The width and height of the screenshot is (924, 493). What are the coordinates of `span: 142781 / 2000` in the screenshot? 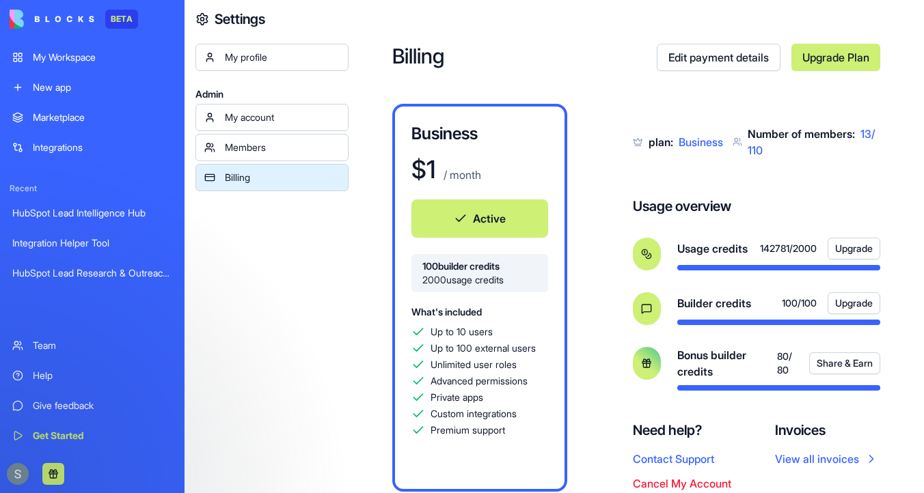 It's located at (788, 249).